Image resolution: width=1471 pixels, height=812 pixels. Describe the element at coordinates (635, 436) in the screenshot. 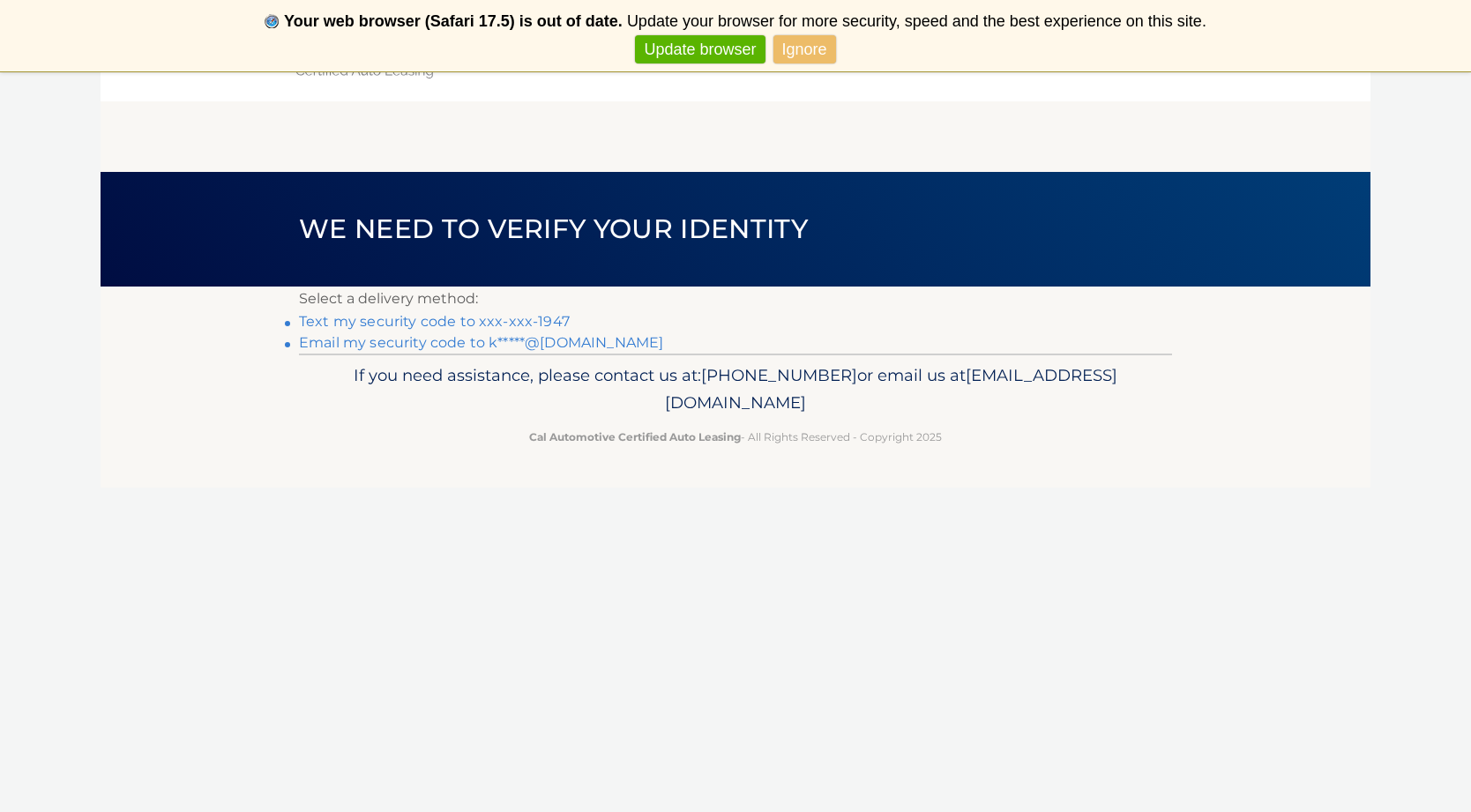

I see `strong: Cal Automotive Certified Auto Leasing` at that location.